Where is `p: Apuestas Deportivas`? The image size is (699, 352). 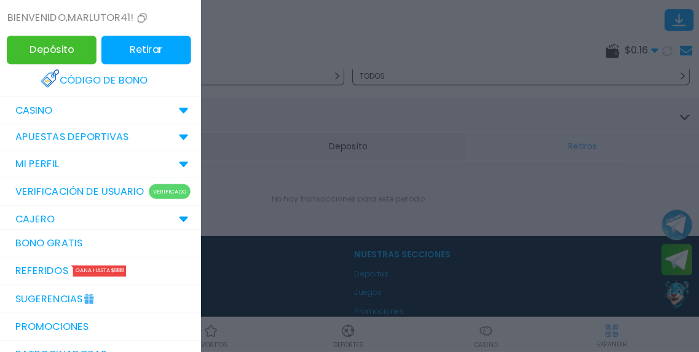
p: Apuestas Deportivas is located at coordinates (74, 136).